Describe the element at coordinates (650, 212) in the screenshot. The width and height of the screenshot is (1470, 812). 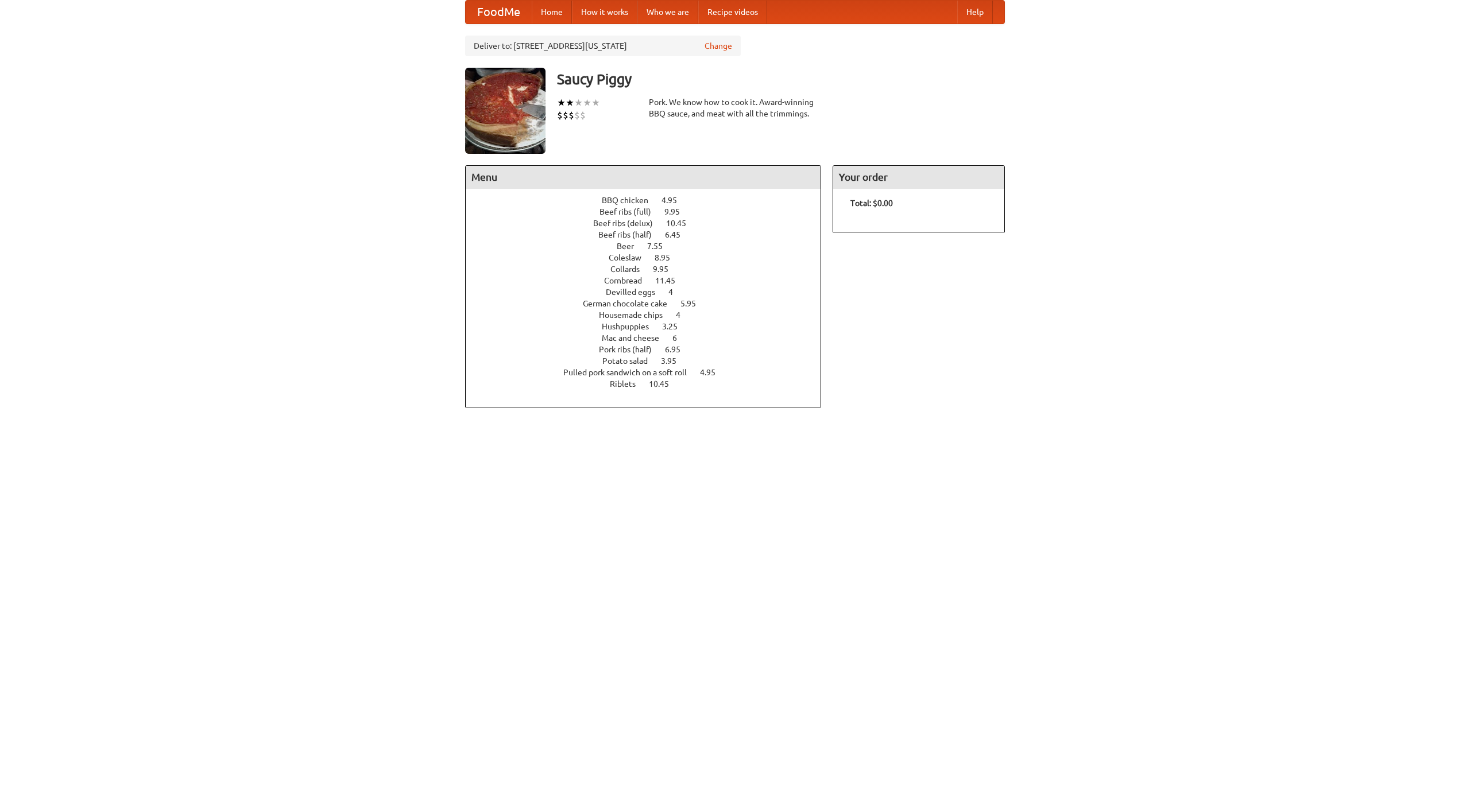
I see `a: Beef ribs (full) 9.95` at that location.